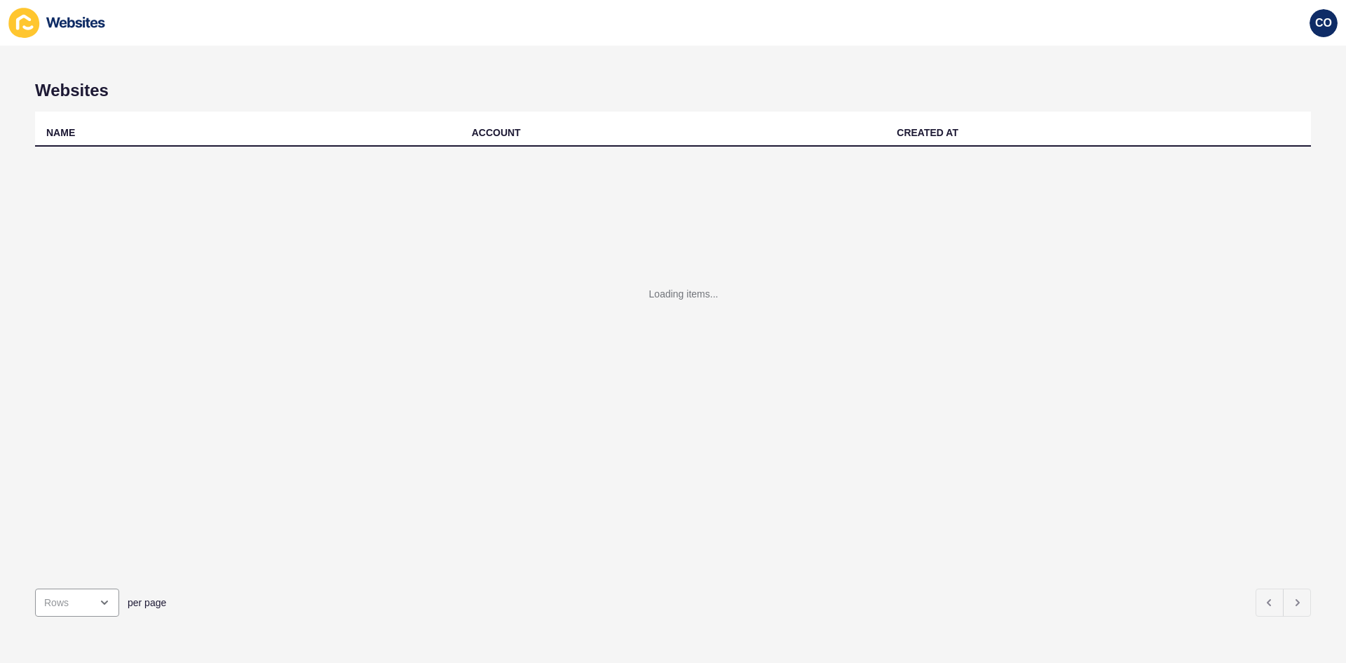 The width and height of the screenshot is (1346, 663). I want to click on div: NAME, so click(60, 133).